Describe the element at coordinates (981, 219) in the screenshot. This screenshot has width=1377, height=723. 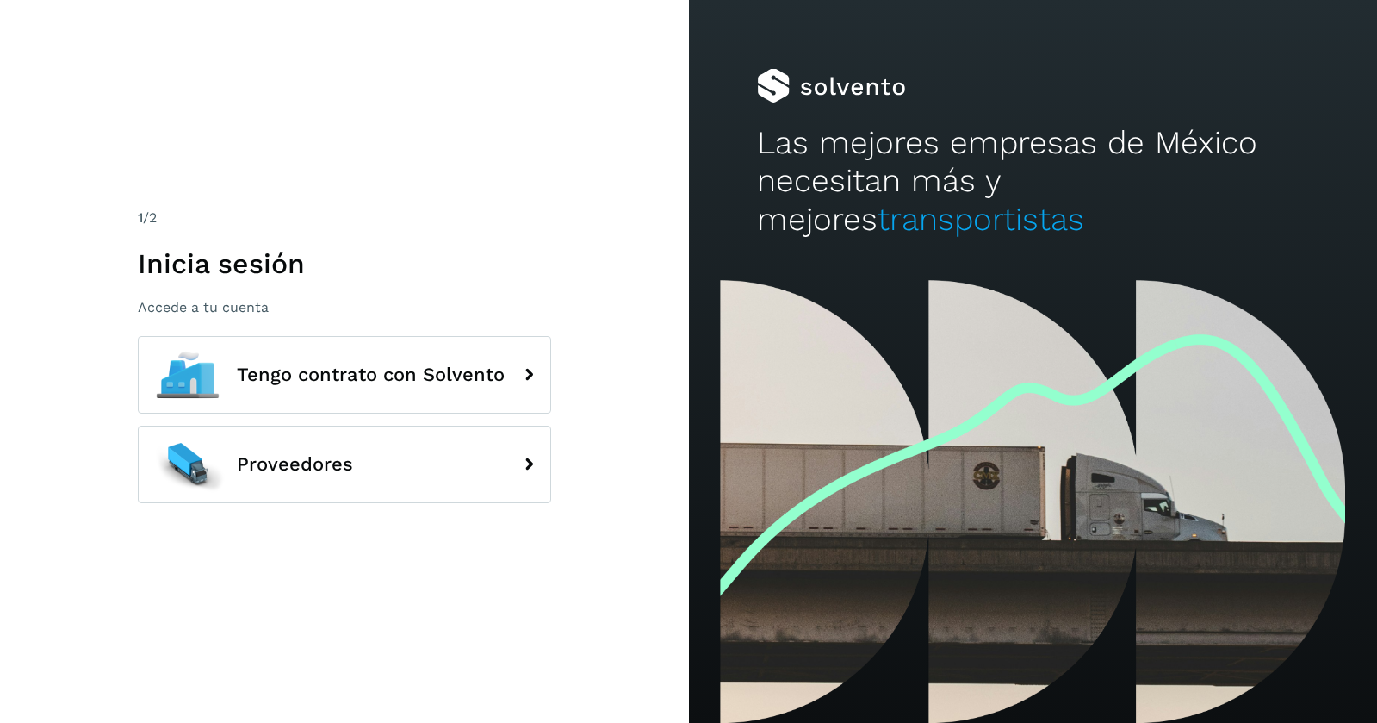
I see `span: transportistas` at that location.